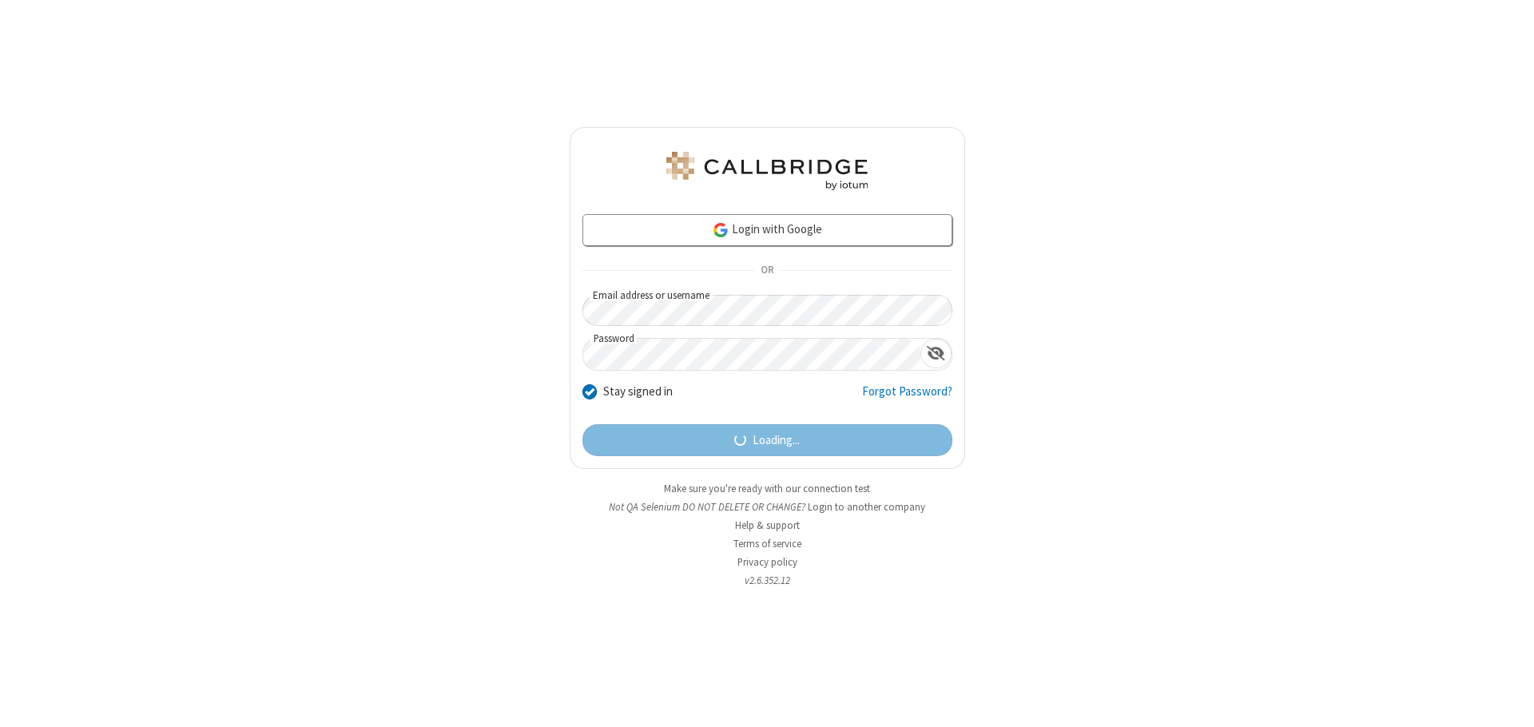  I want to click on span: OR, so click(767, 271).